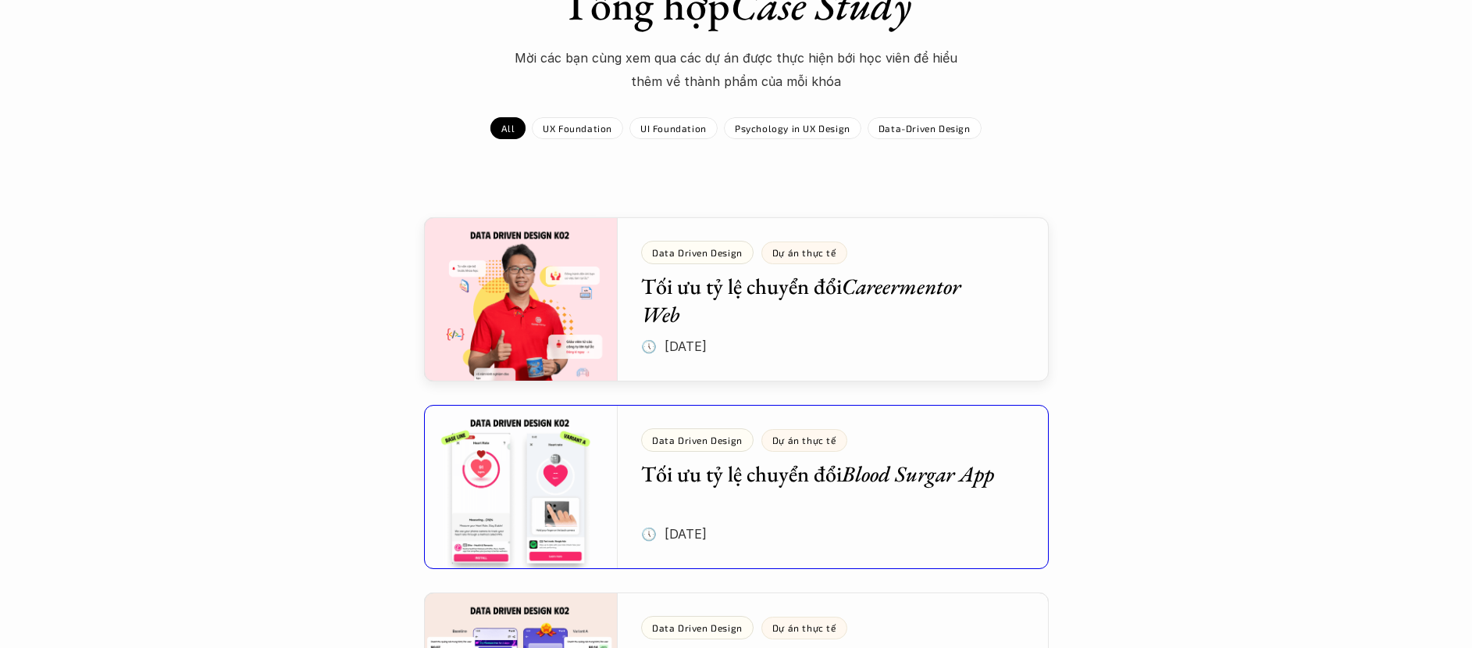 The height and width of the screenshot is (648, 1472). What do you see at coordinates (925, 128) in the screenshot?
I see `p: Data-Driven Design` at bounding box center [925, 128].